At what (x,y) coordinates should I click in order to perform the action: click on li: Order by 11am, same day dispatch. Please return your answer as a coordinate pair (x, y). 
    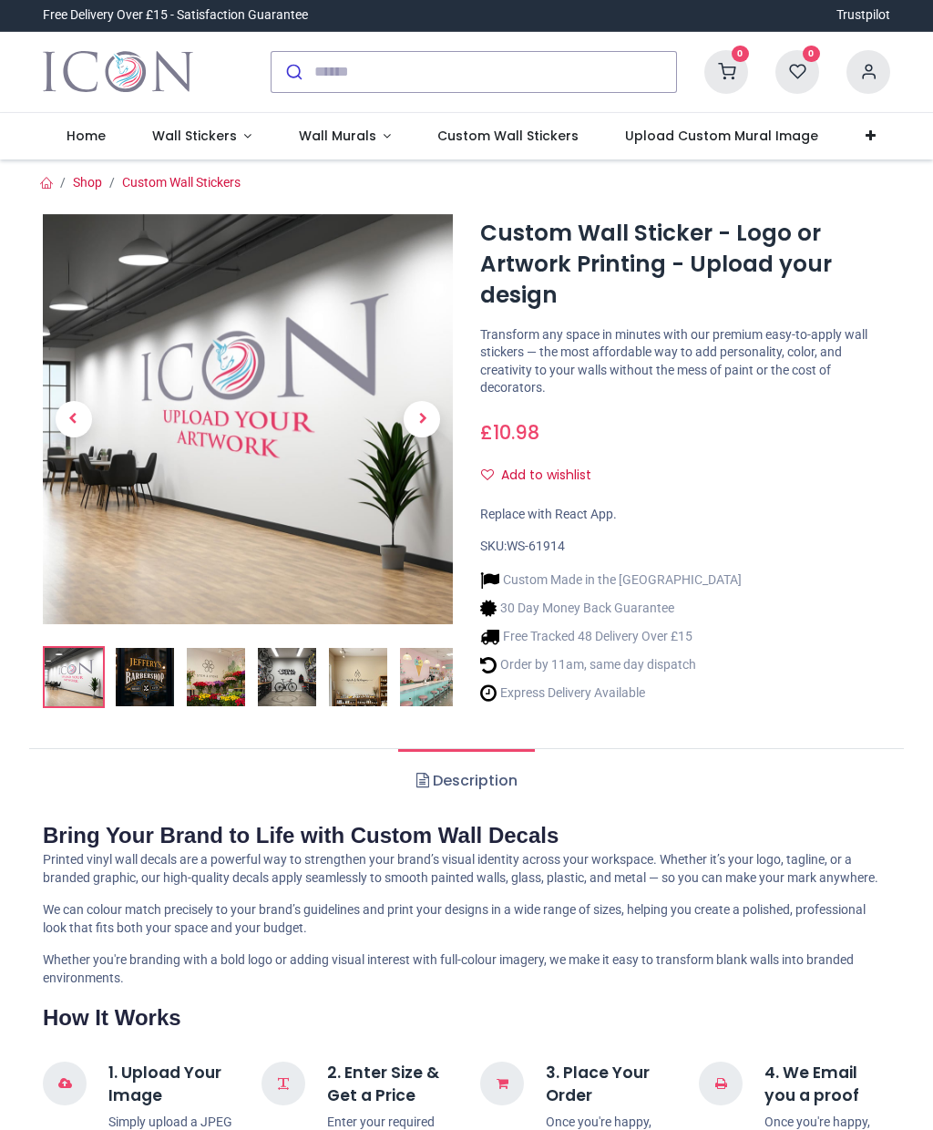
    Looking at the image, I should click on (611, 664).